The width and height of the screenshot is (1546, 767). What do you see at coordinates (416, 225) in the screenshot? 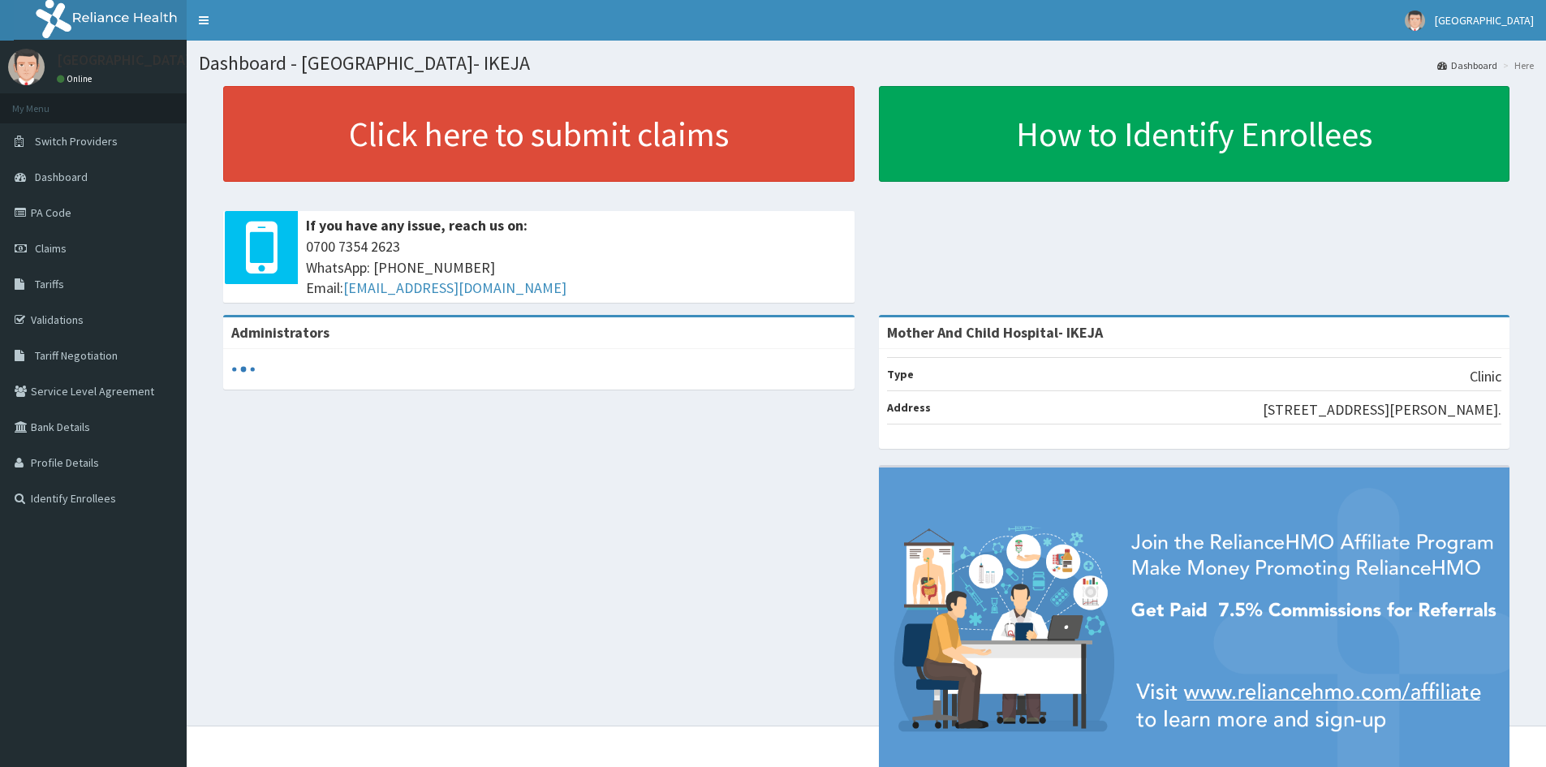
I see `b: If you have any issue, reach us on:` at bounding box center [416, 225].